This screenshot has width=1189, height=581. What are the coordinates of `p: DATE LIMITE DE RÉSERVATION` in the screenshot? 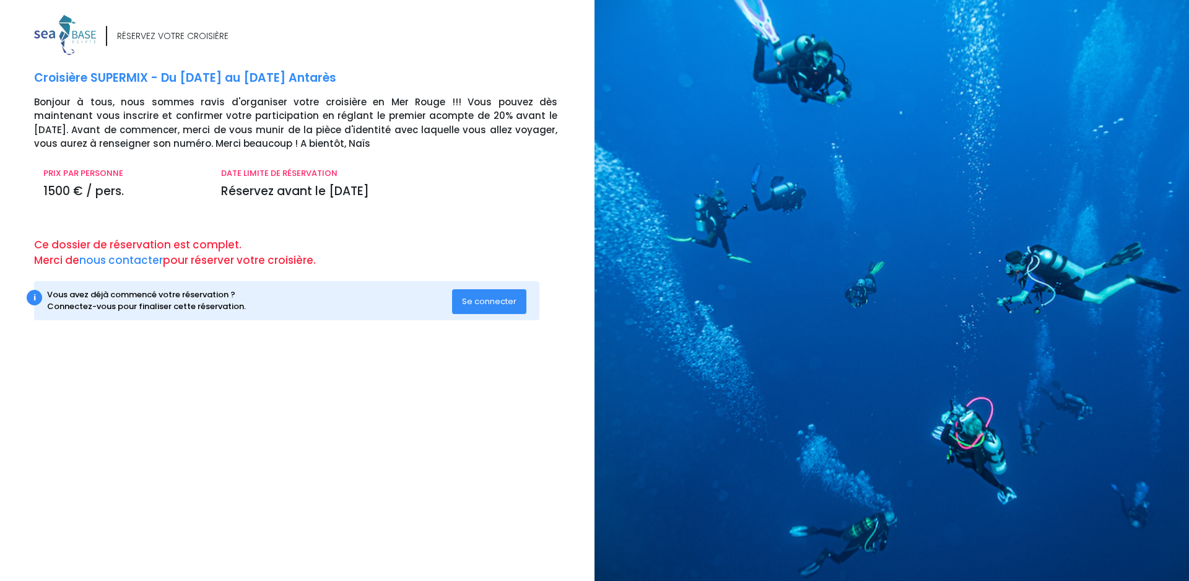 It's located at (389, 173).